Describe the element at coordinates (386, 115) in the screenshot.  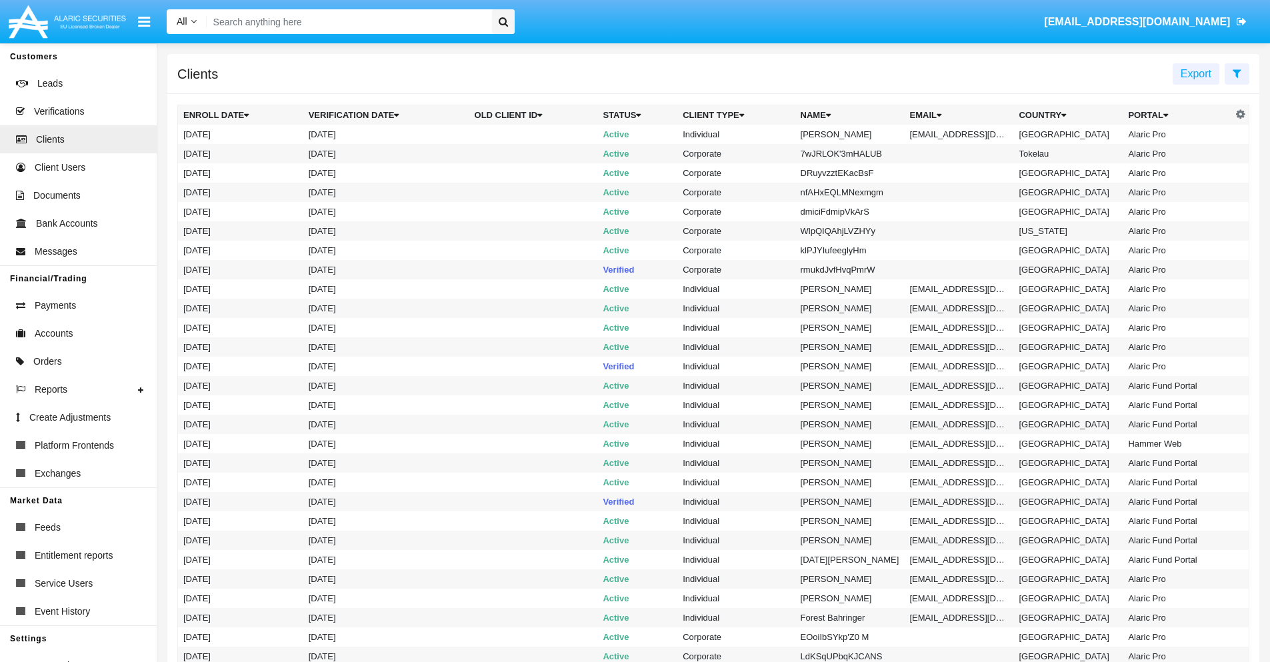
I see `th: Verification date` at that location.